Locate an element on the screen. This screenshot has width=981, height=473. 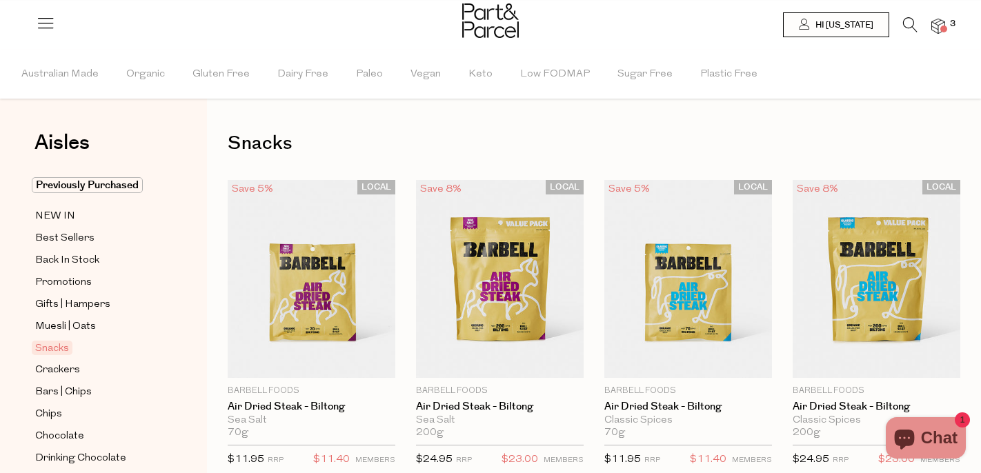
span: Sugar Free is located at coordinates (645, 74).